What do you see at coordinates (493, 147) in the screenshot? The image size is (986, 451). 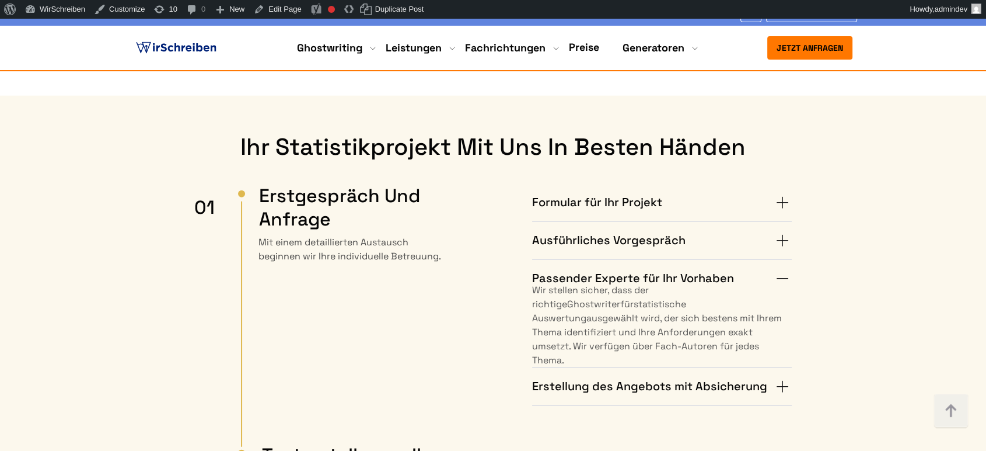 I see `h2: Ihr Statistikprojekt mit uns in besten Händen` at bounding box center [493, 147].